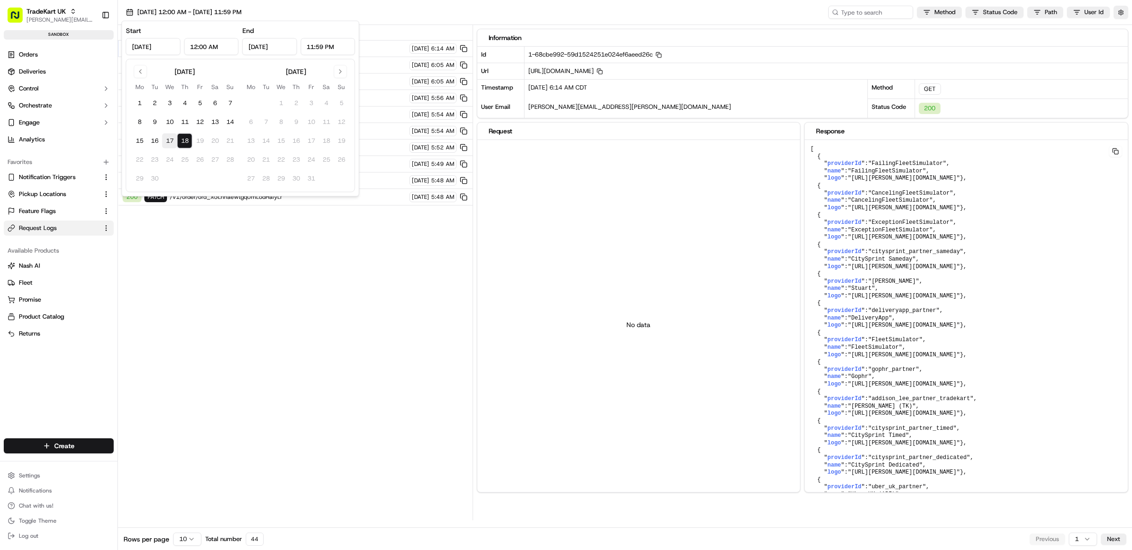  I want to click on span: /v1/order/ord_XGLhnaewtgqUmLodHaiyLr, so click(288, 197).